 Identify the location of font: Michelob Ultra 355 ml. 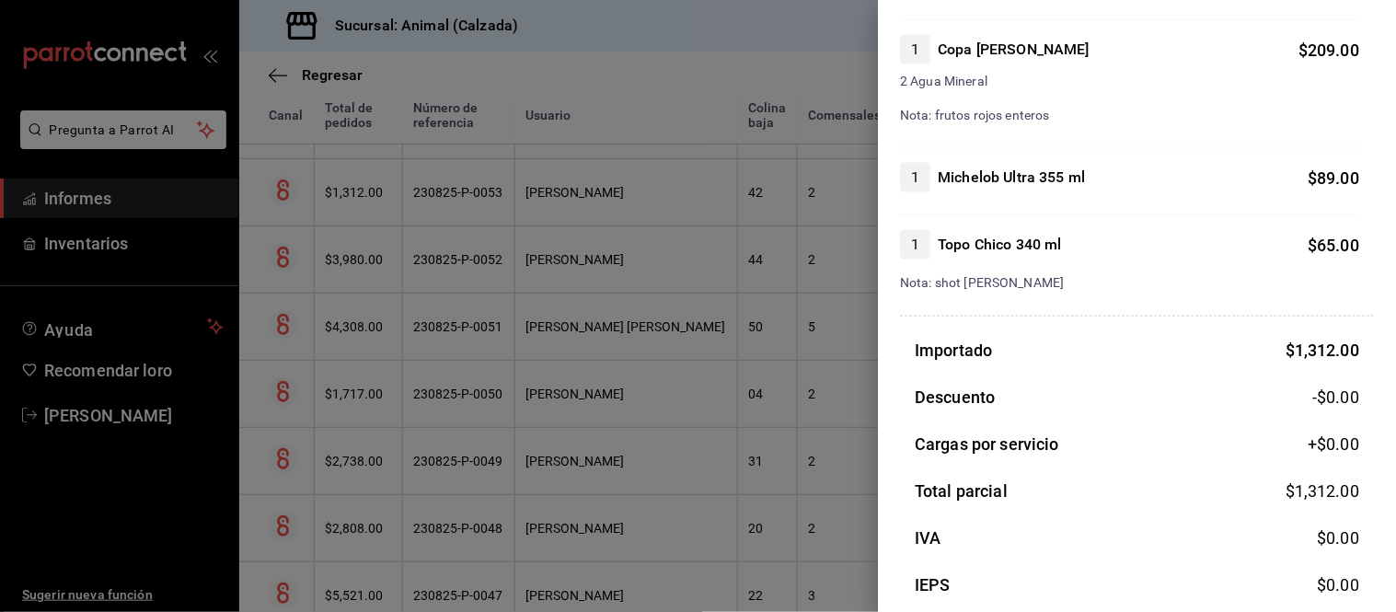
(1012, 177).